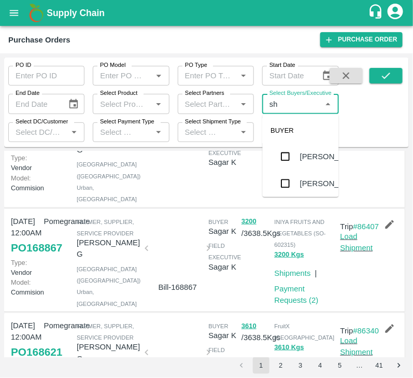  I want to click on button: 3200 Kgs, so click(289, 255).